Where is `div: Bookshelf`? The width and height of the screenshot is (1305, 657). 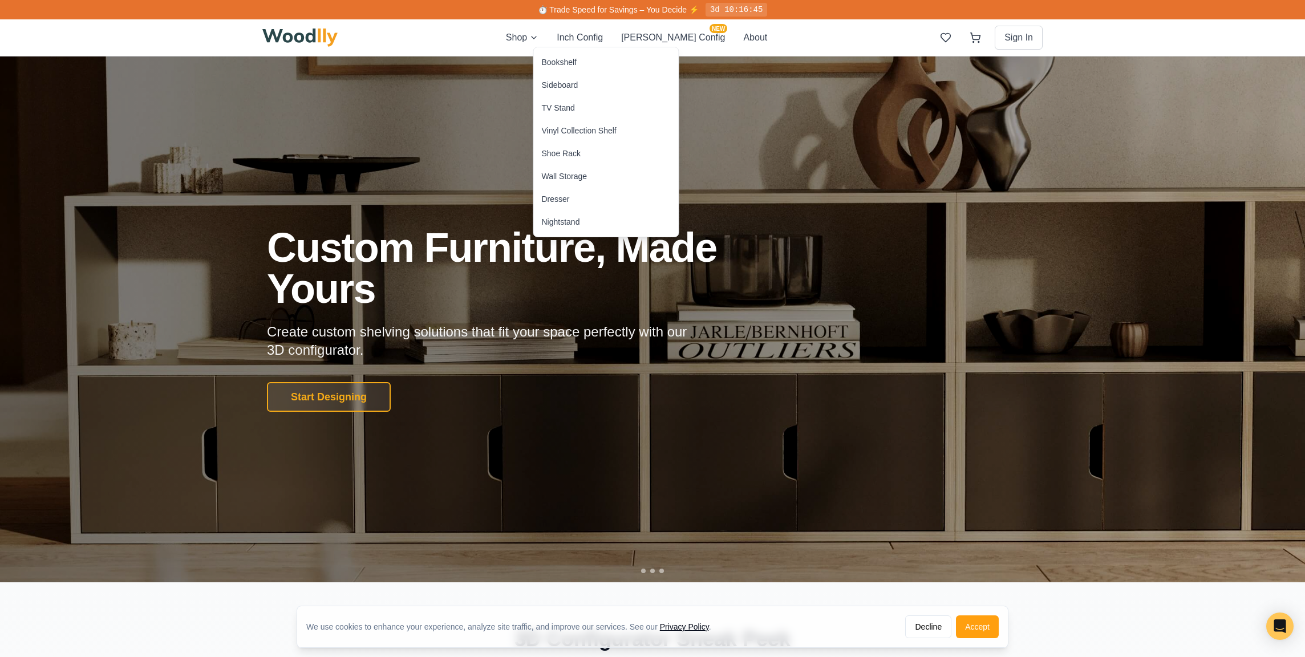 div: Bookshelf is located at coordinates (559, 62).